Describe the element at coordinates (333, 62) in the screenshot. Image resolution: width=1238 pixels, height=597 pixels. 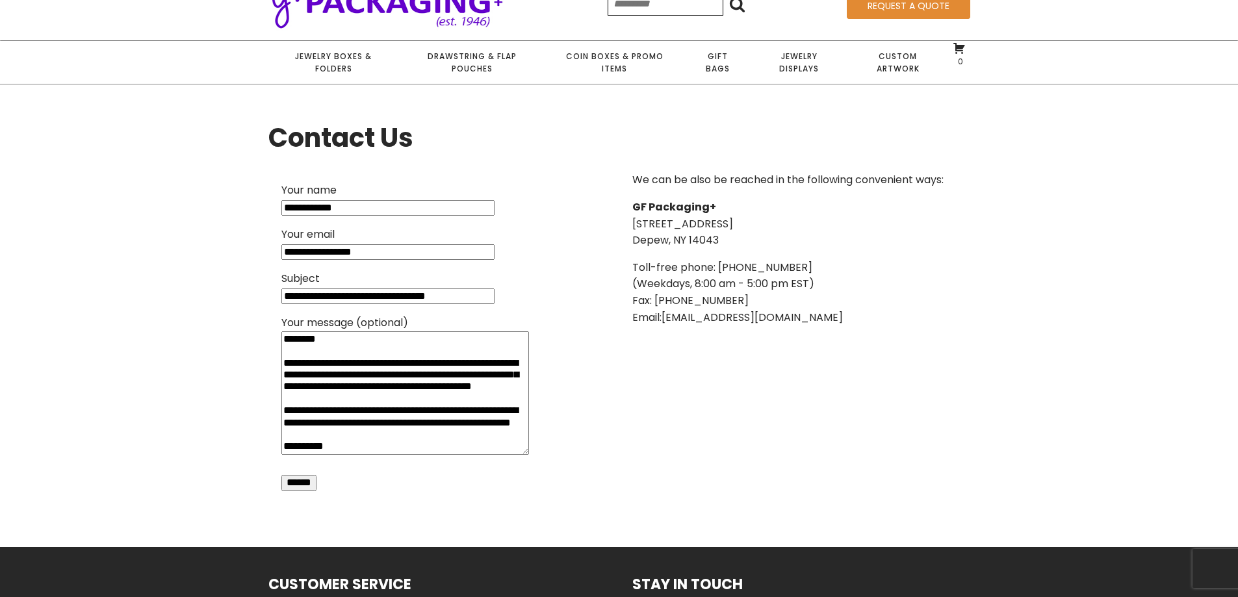
I see `a: Jewelry Boxes & Folders` at that location.